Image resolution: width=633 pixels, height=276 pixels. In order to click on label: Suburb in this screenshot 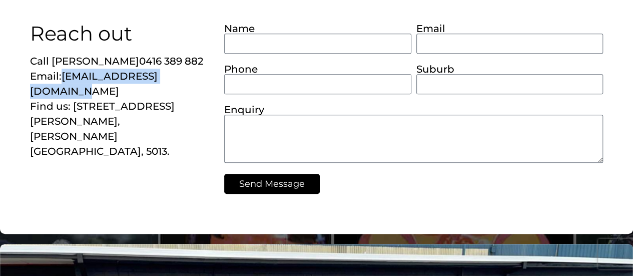, I will do `click(435, 69)`.